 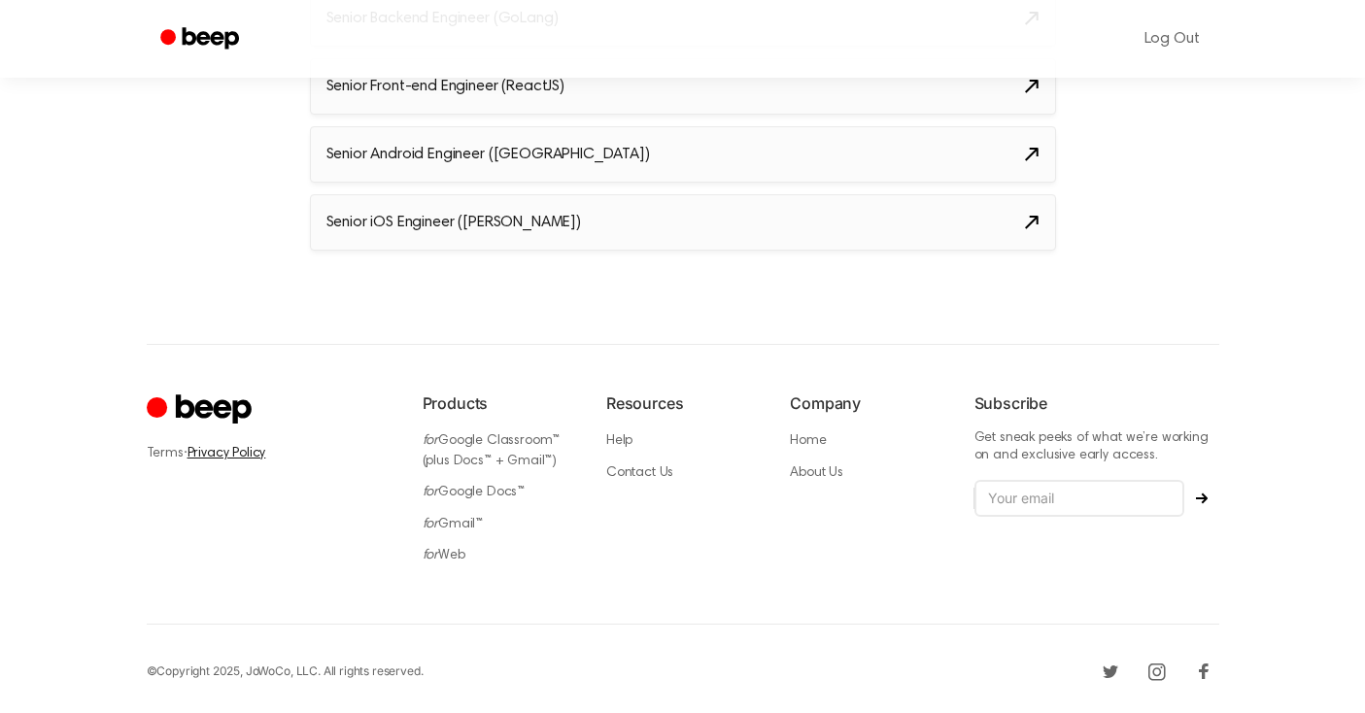 What do you see at coordinates (1157, 671) in the screenshot?
I see `a: Instagram` at bounding box center [1157, 671].